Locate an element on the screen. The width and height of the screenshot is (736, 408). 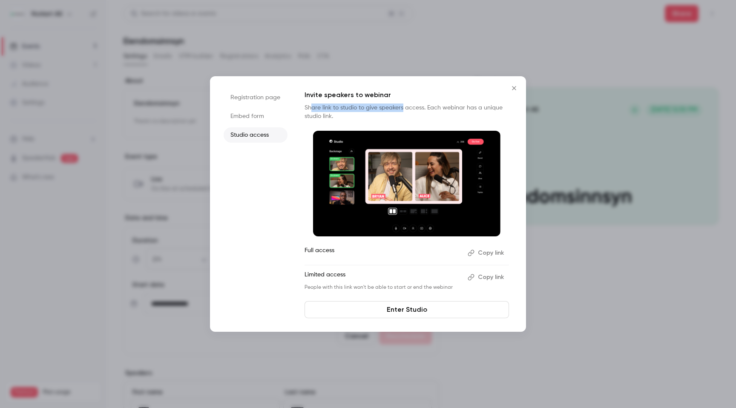
p: Limited access is located at coordinates (383, 277).